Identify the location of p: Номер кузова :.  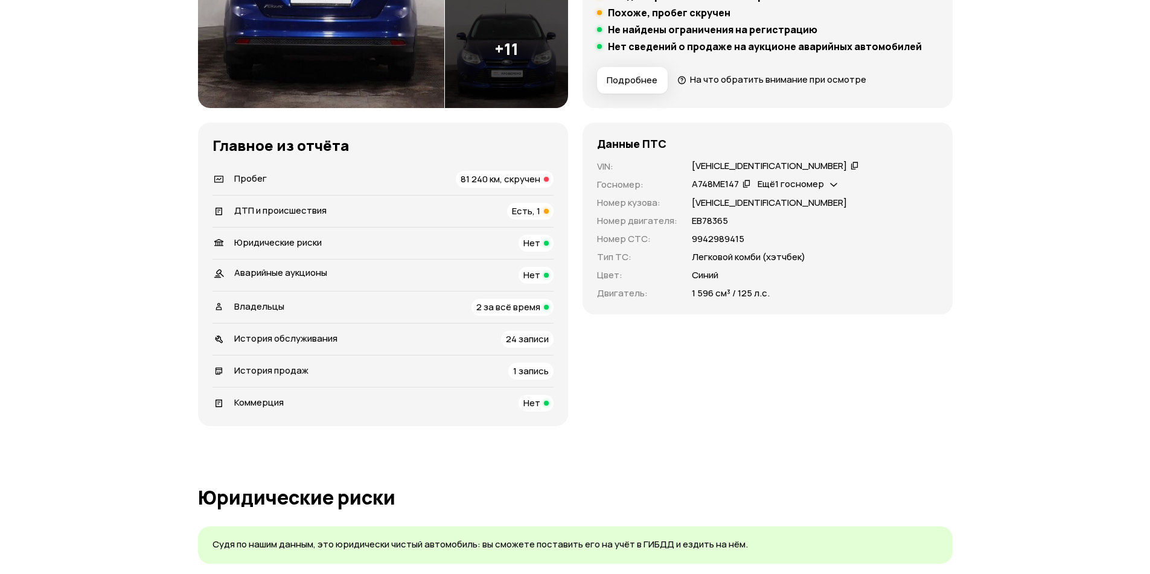
(637, 203).